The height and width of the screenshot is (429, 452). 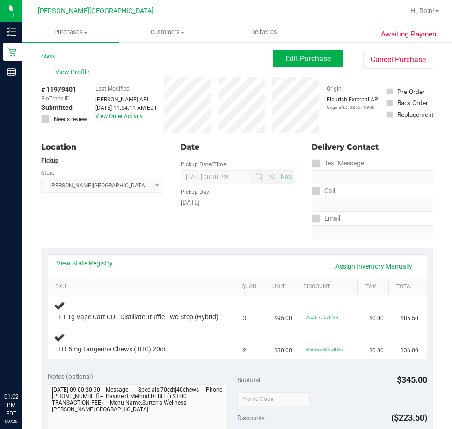 I want to click on span: Customers, so click(x=167, y=32).